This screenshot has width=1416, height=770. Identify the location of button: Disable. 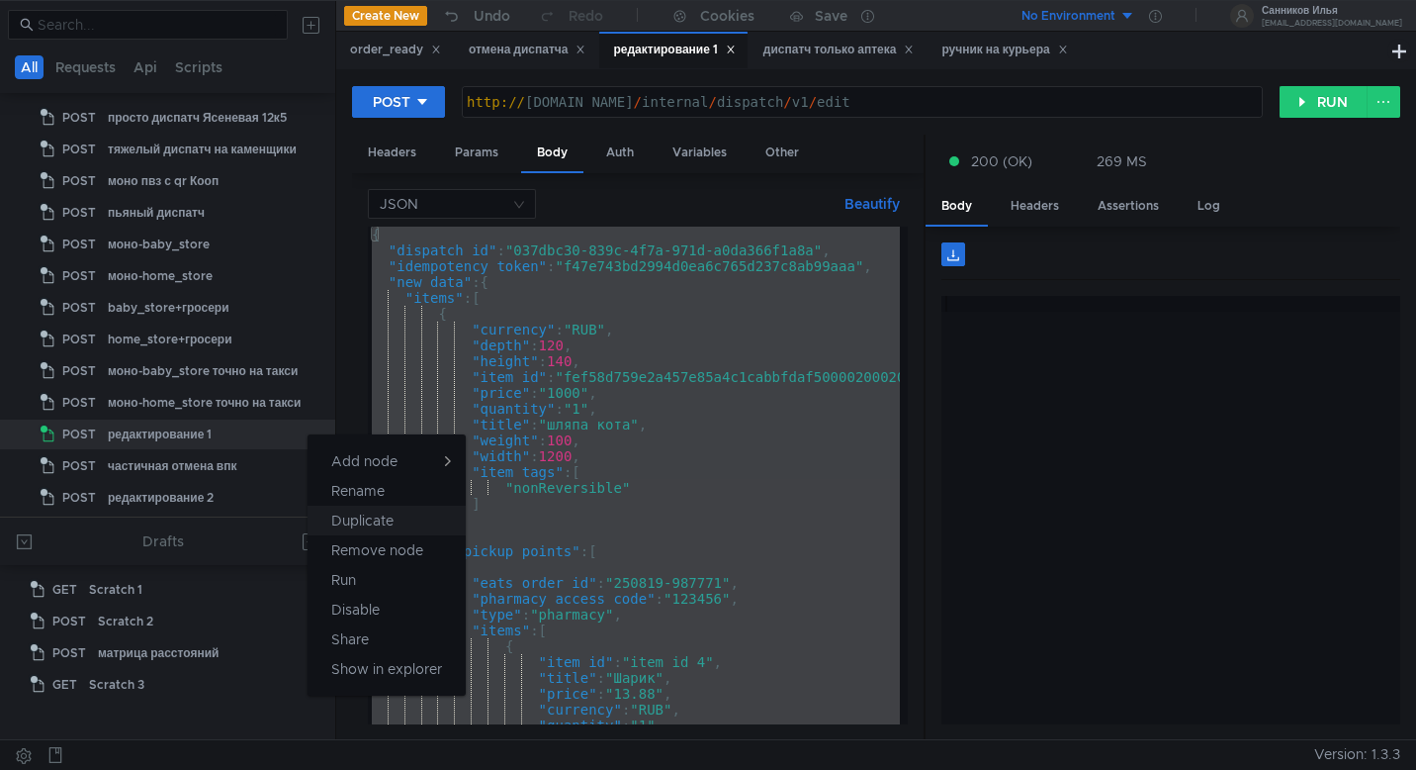
(387, 609).